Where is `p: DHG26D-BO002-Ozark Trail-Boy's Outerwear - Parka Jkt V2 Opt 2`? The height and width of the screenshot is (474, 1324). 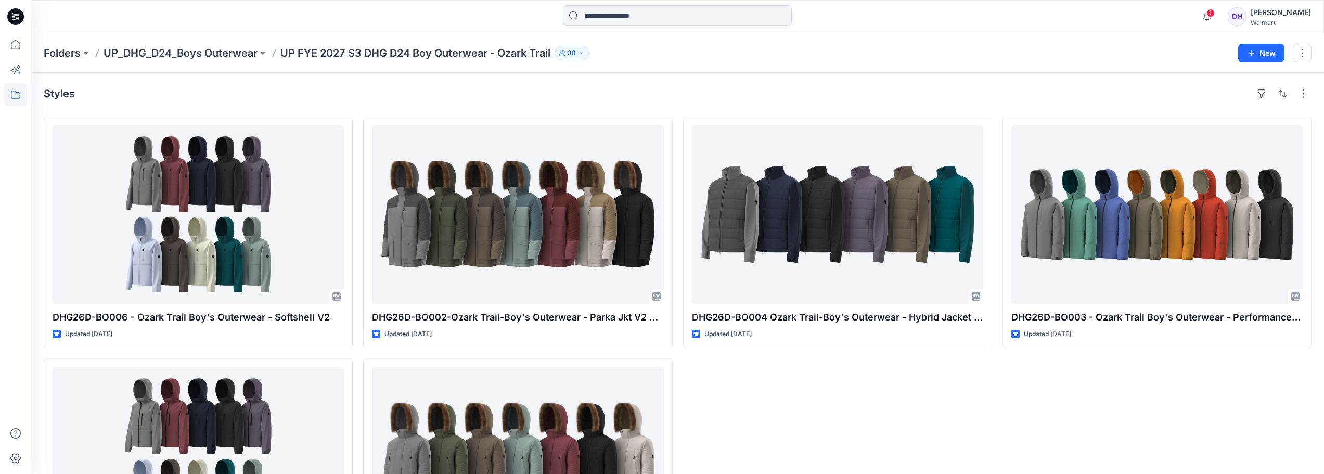
p: DHG26D-BO002-Ozark Trail-Boy's Outerwear - Parka Jkt V2 Opt 2 is located at coordinates (518, 317).